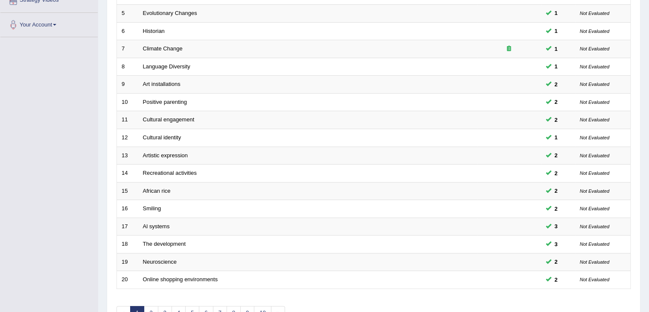 This screenshot has width=649, height=312. I want to click on td: 12, so click(128, 137).